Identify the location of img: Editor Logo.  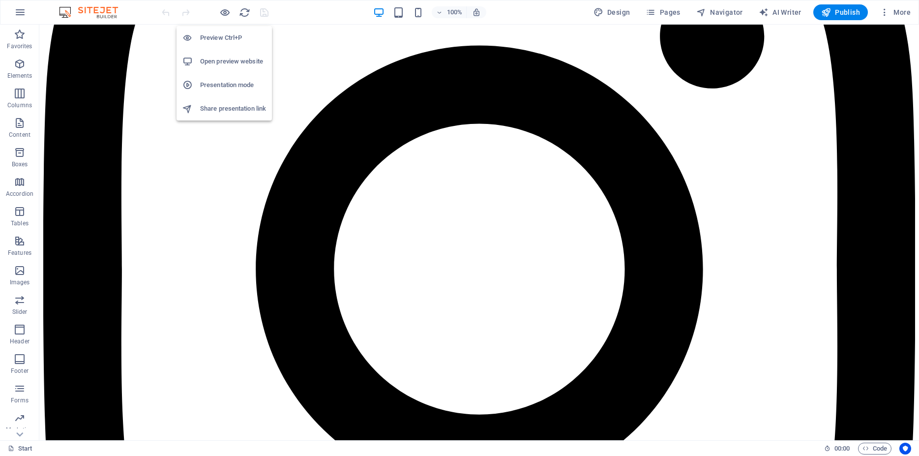
(93, 12).